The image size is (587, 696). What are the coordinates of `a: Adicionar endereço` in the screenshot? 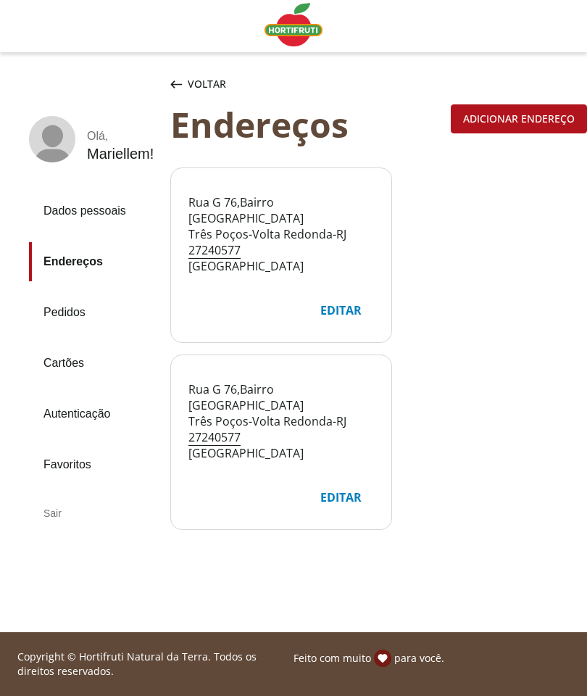 It's located at (519, 117).